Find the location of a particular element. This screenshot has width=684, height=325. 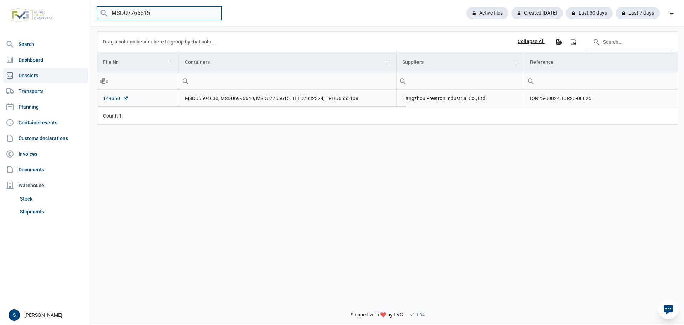

td: Hangzhou Freetron Industrial Co., Ltd. is located at coordinates (460, 98).